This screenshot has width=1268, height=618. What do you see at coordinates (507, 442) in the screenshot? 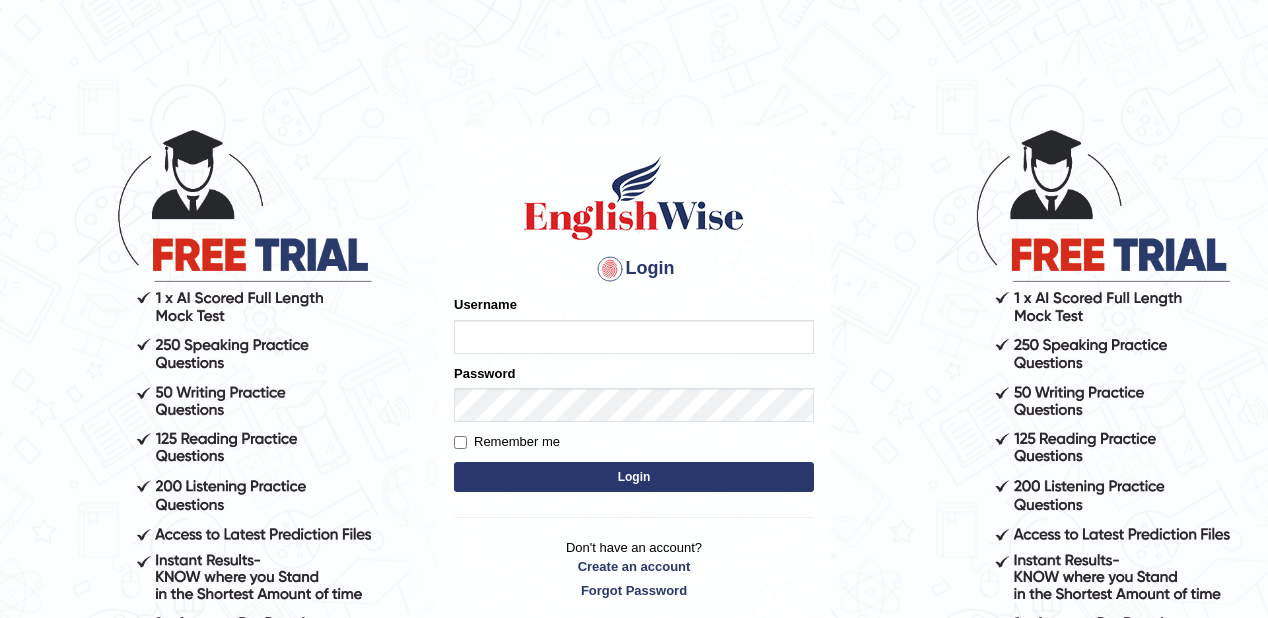
I see `label: Remember me` at bounding box center [507, 442].